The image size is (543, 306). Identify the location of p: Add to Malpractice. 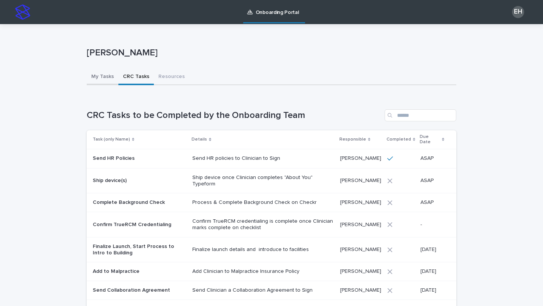
(140, 272).